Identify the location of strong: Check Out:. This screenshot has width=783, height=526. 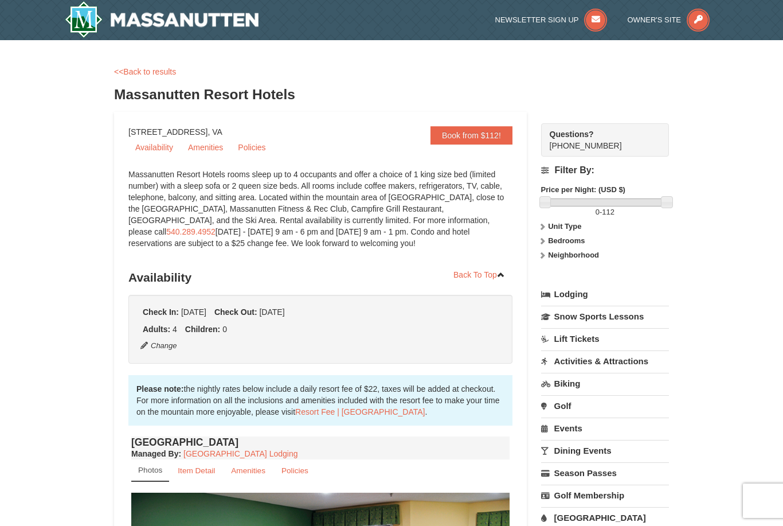
(236, 312).